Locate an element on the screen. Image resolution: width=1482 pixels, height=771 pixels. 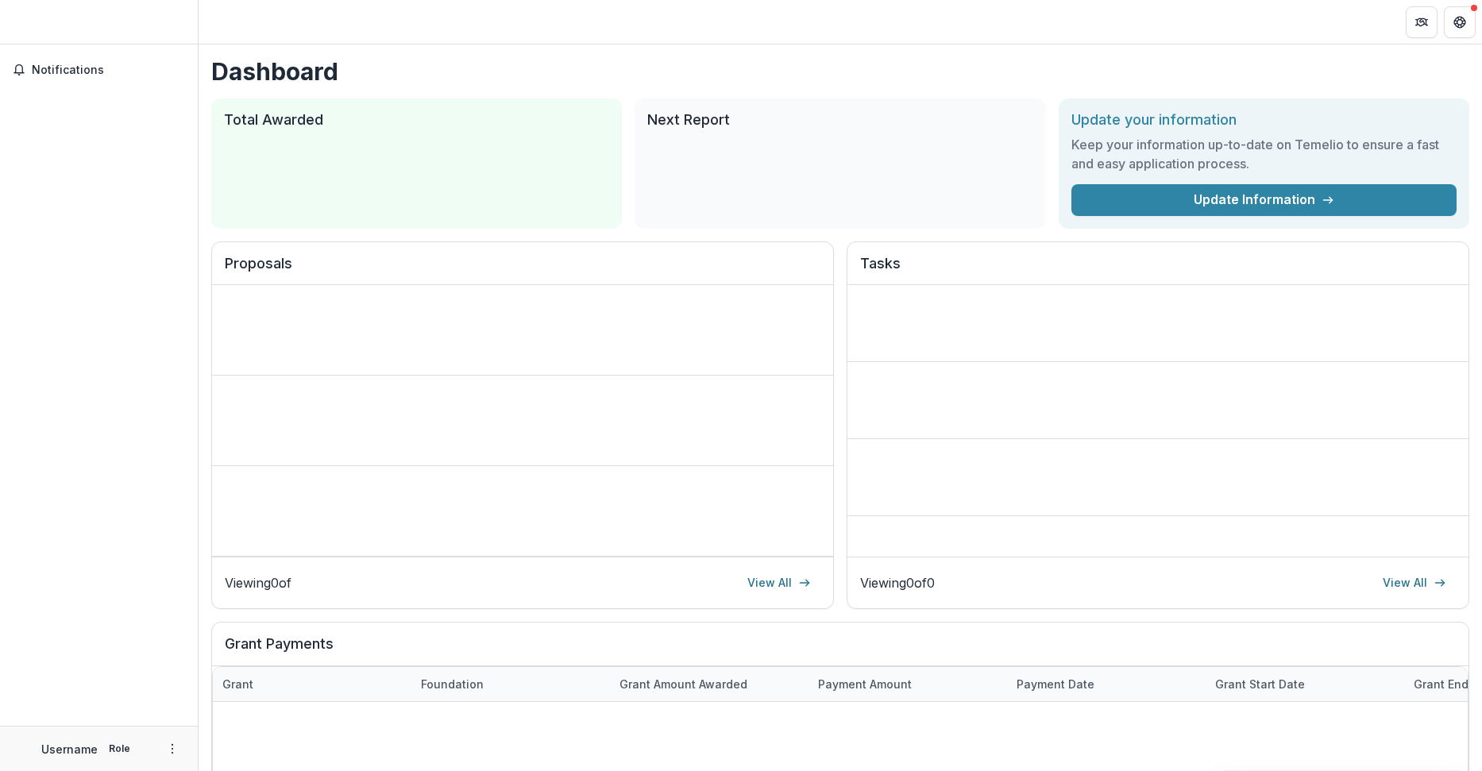
h2: Grant Payments is located at coordinates (840, 650).